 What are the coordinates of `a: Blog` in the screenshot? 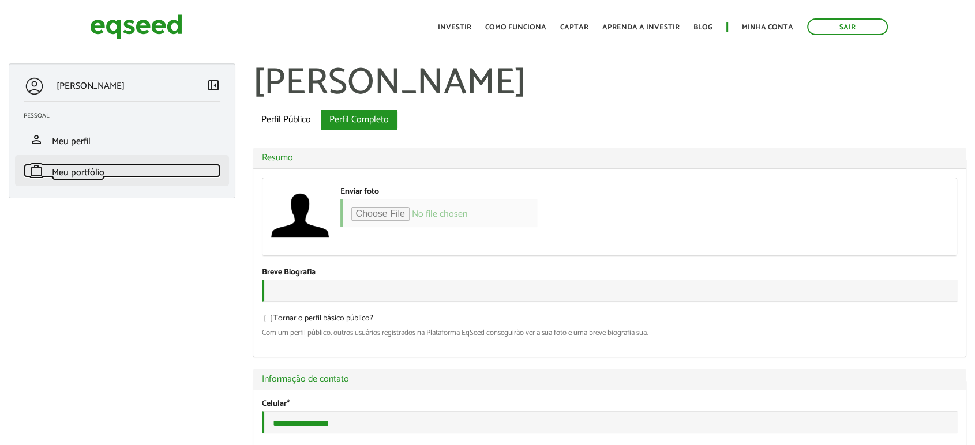 It's located at (703, 27).